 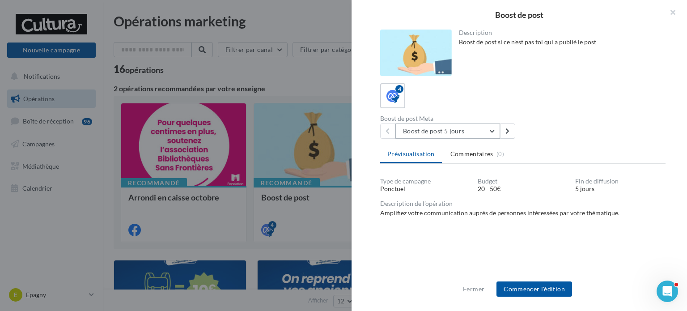 I want to click on div: 4, so click(x=399, y=89).